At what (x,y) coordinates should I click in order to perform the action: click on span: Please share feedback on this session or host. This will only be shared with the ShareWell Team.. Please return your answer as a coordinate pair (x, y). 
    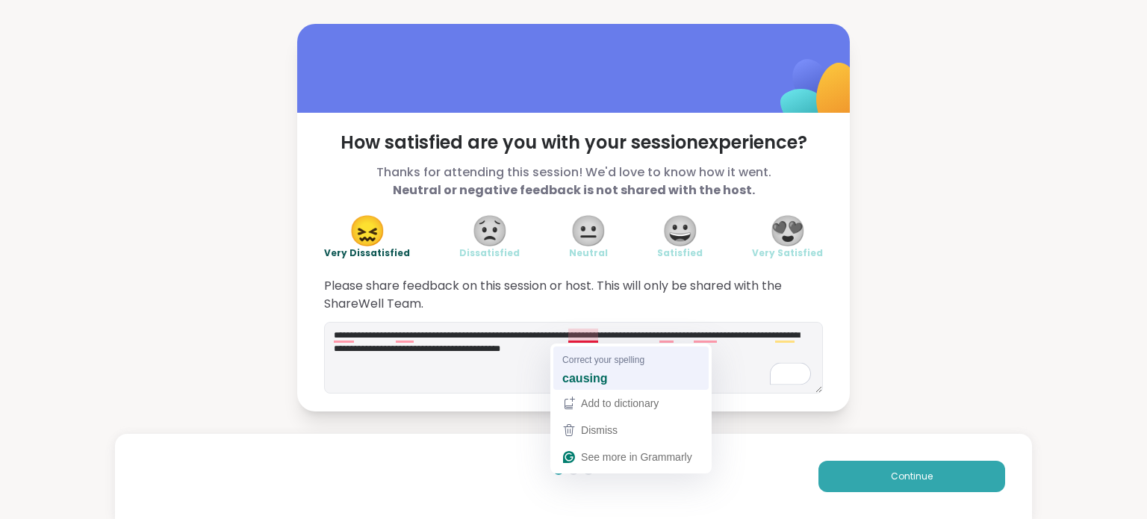
    Looking at the image, I should click on (573, 295).